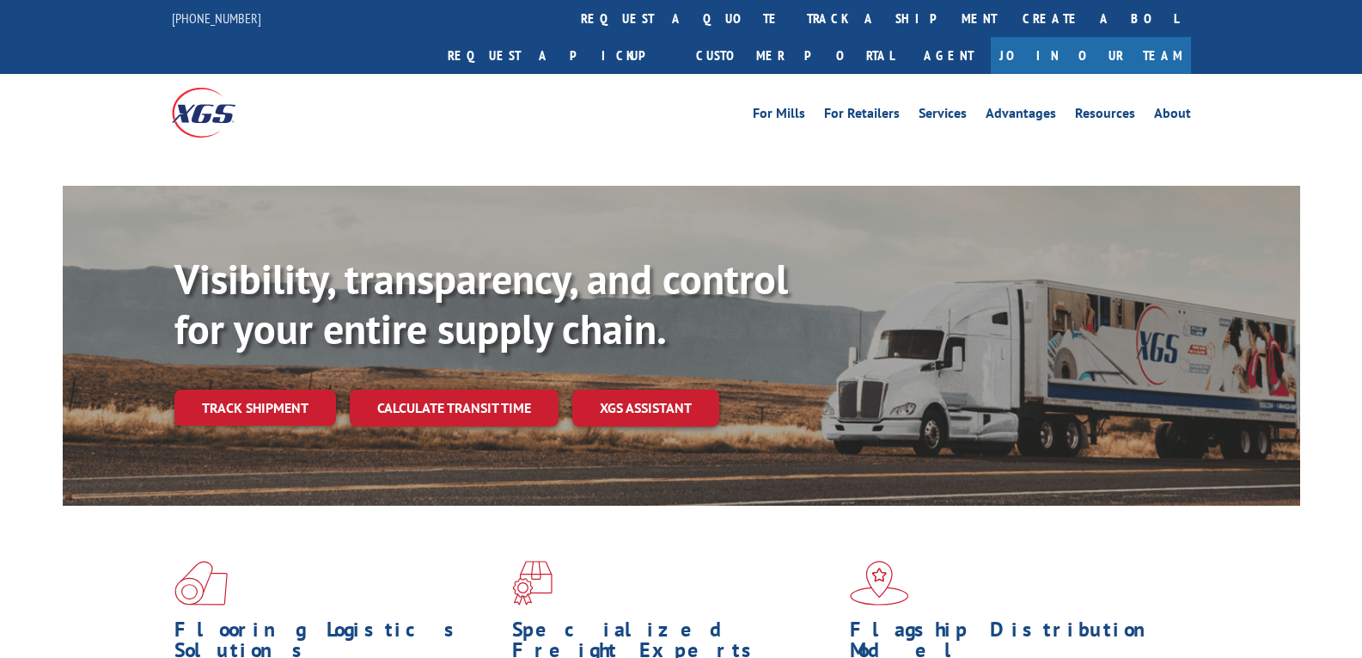  I want to click on img: xgs-icon-focused-on-flooring-red, so click(532, 583).